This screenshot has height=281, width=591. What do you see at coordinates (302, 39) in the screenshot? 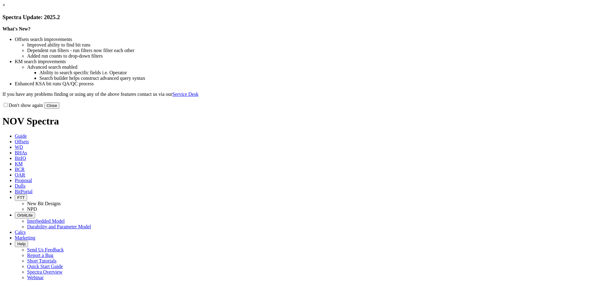
I see `li: Offsets search improvements` at bounding box center [302, 39].